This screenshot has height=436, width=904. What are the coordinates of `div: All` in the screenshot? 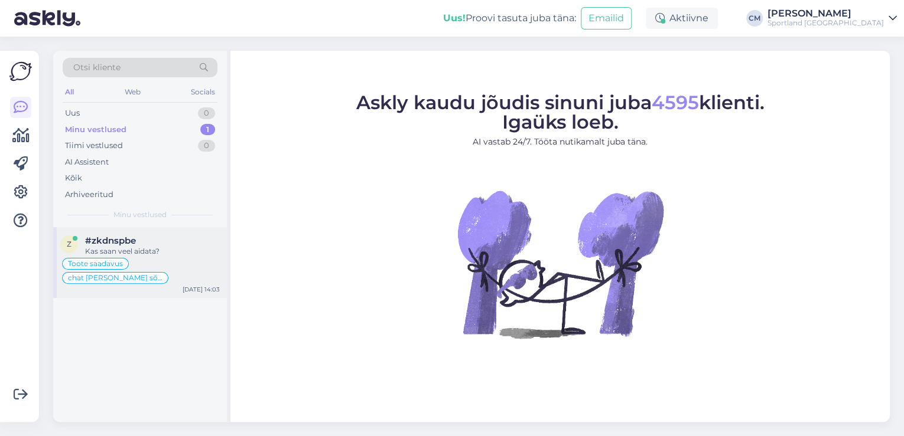 It's located at (69, 92).